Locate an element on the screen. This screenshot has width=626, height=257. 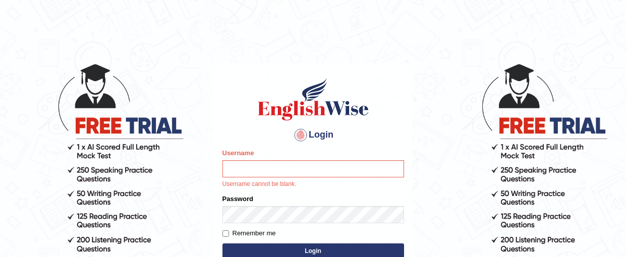
label: Username is located at coordinates (238, 153).